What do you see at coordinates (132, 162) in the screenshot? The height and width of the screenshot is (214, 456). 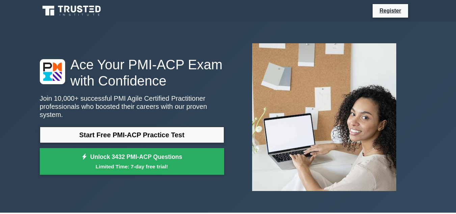 I see `a: Unlock 3432 PMI-ACP QuestionsLimited Time: 7-day free trial!` at bounding box center [132, 162].